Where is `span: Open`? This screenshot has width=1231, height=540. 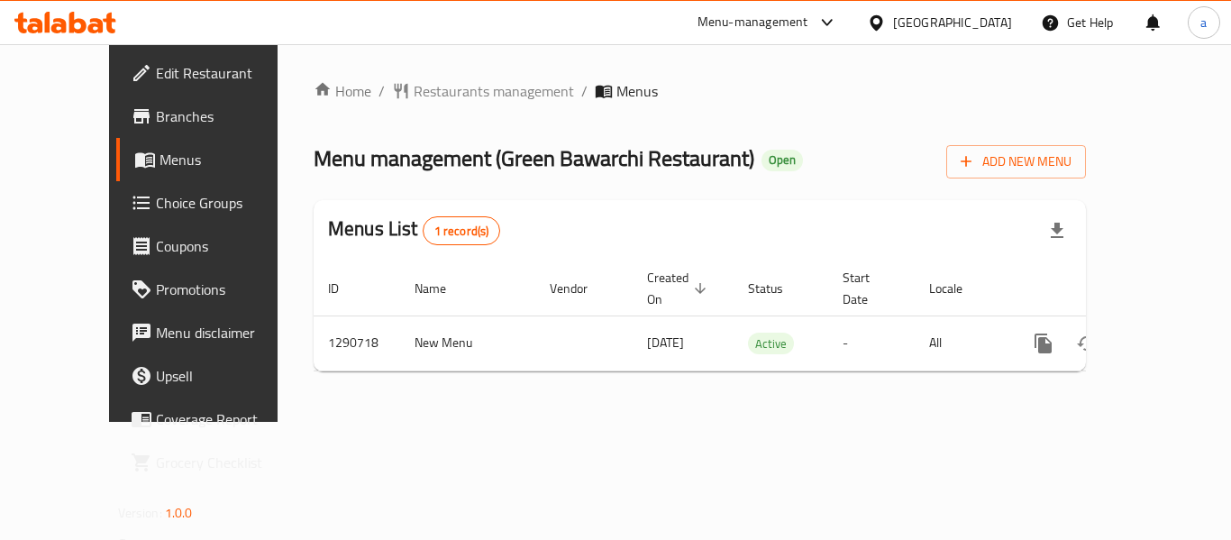
span: Open is located at coordinates (782, 160).